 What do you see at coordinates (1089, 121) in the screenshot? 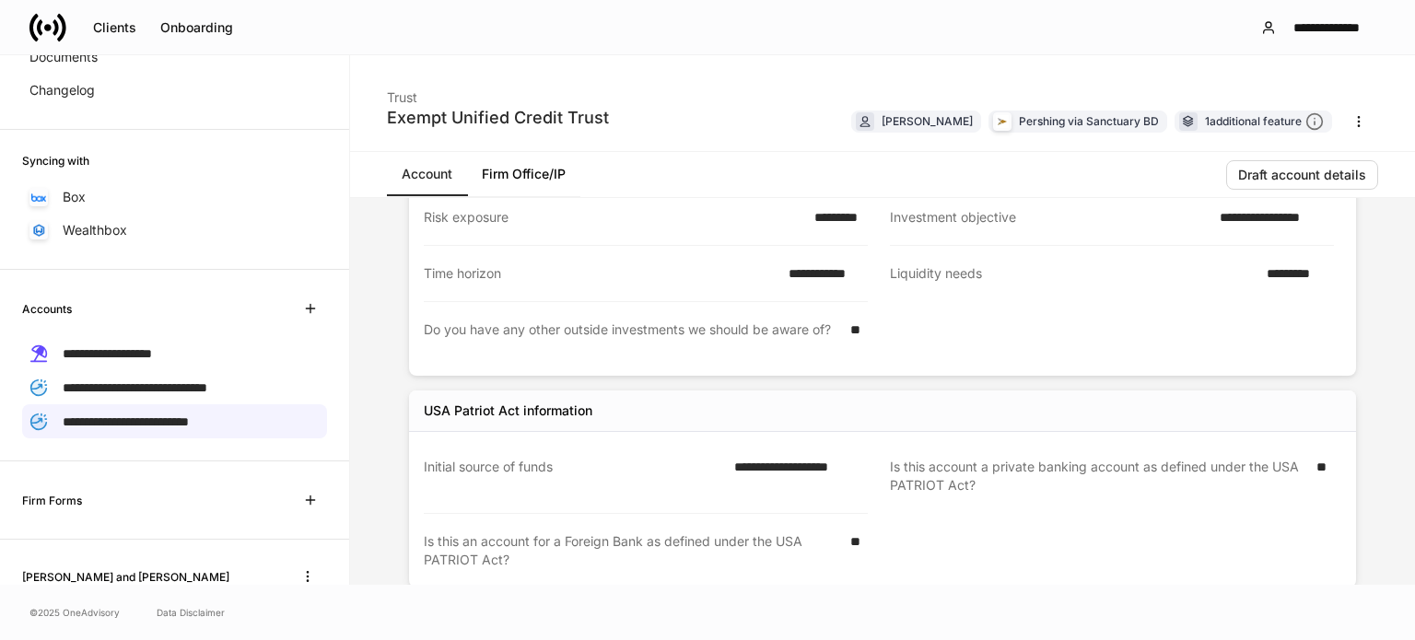
I see `div: Pershing via Sanctuary BD` at bounding box center [1089, 121].